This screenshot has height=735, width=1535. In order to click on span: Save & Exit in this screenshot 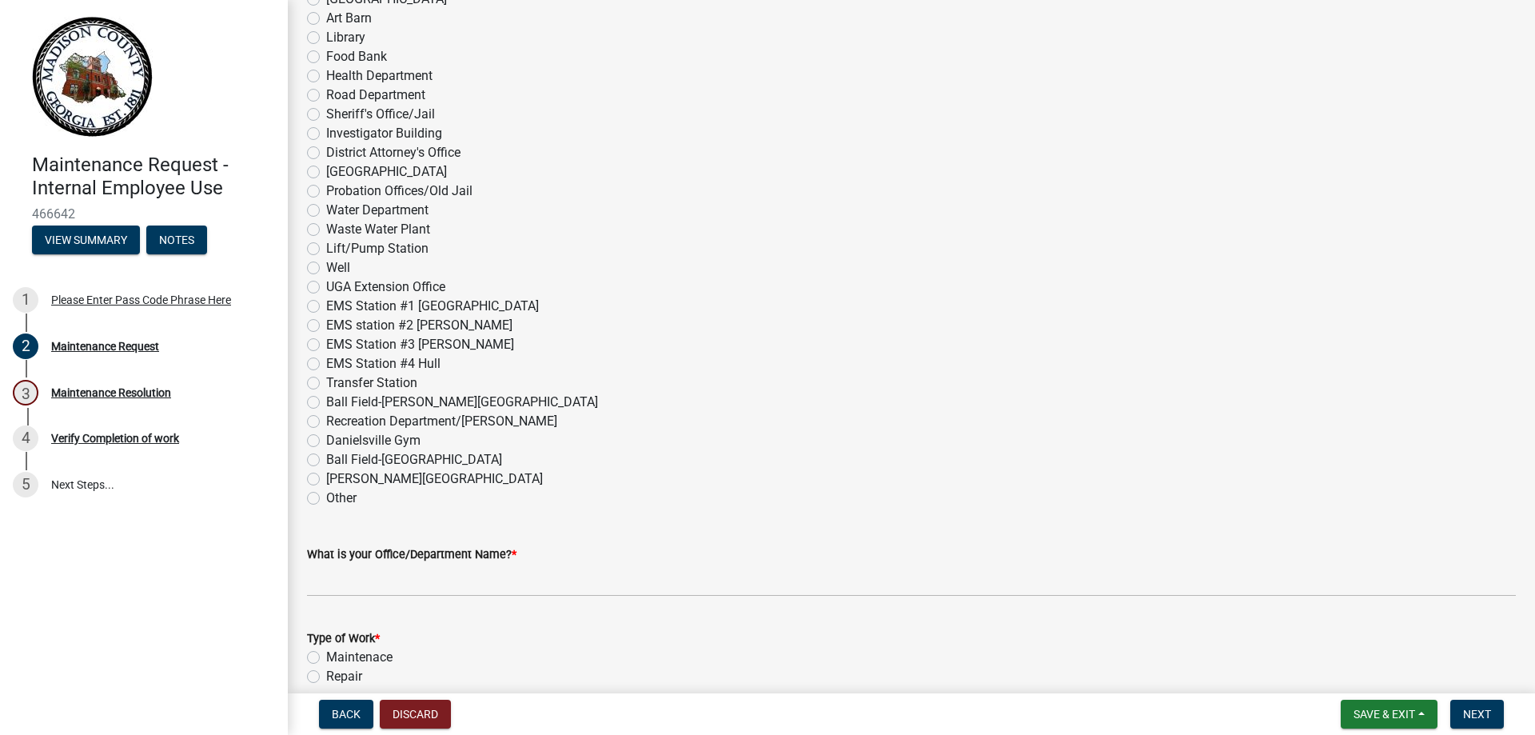, I will do `click(1384, 714)`.